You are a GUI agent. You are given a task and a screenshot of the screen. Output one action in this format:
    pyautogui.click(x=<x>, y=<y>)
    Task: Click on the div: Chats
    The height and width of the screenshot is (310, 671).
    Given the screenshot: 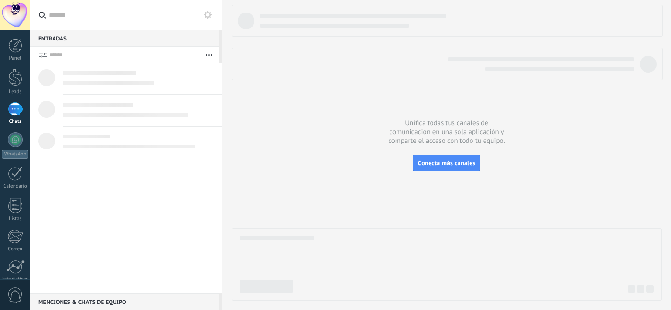 What is the action you would take?
    pyautogui.click(x=15, y=122)
    